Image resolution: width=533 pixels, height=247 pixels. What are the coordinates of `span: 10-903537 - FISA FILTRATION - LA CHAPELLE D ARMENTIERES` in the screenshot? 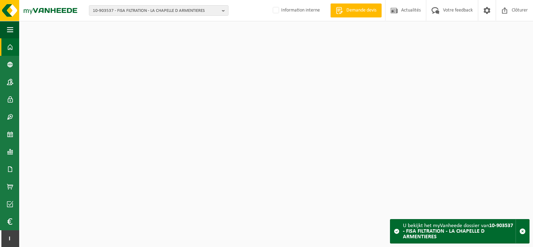 It's located at (156, 11).